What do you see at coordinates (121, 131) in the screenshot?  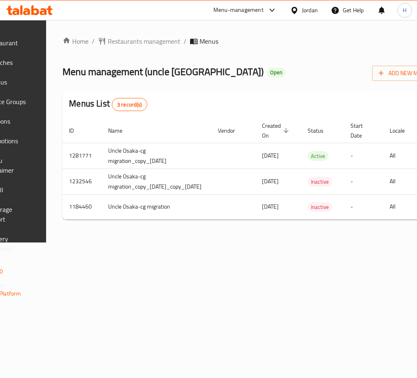 I see `span: Name` at bounding box center [121, 131].